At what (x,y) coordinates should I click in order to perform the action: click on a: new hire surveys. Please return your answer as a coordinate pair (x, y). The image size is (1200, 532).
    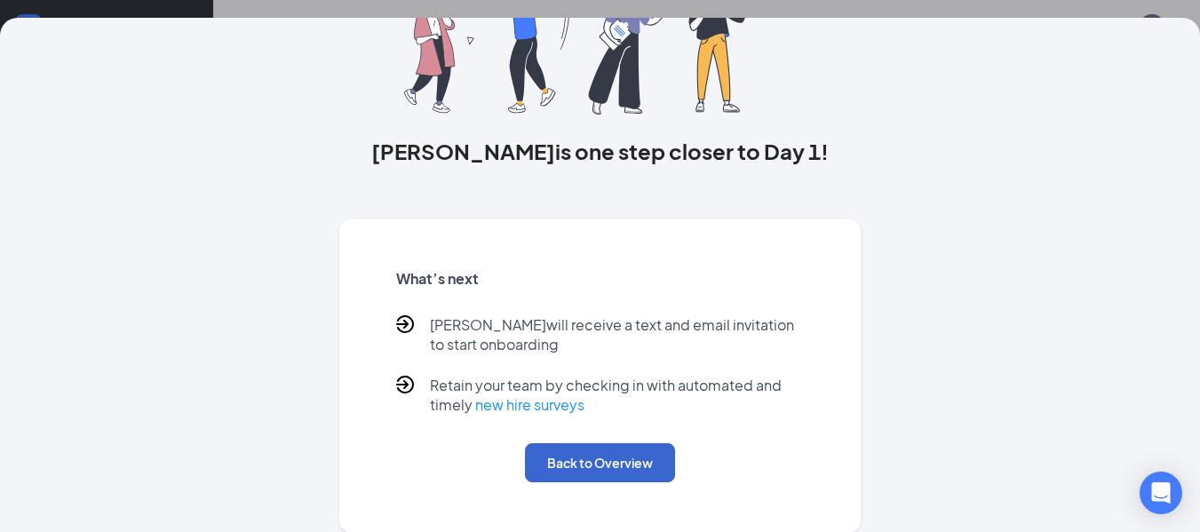
    Looking at the image, I should click on (529, 404).